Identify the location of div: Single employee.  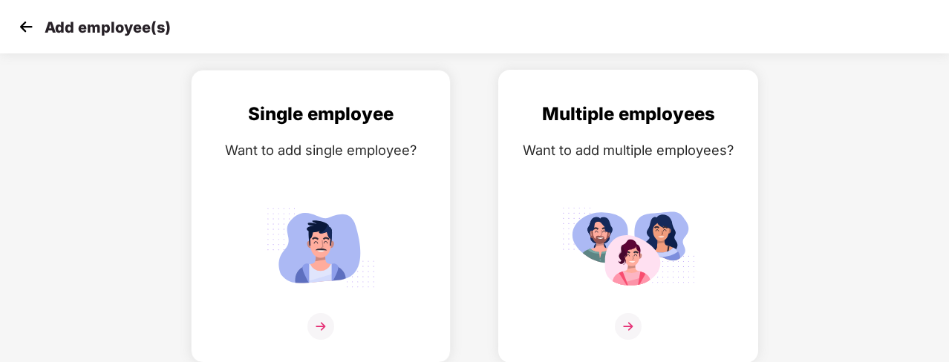
(321, 114).